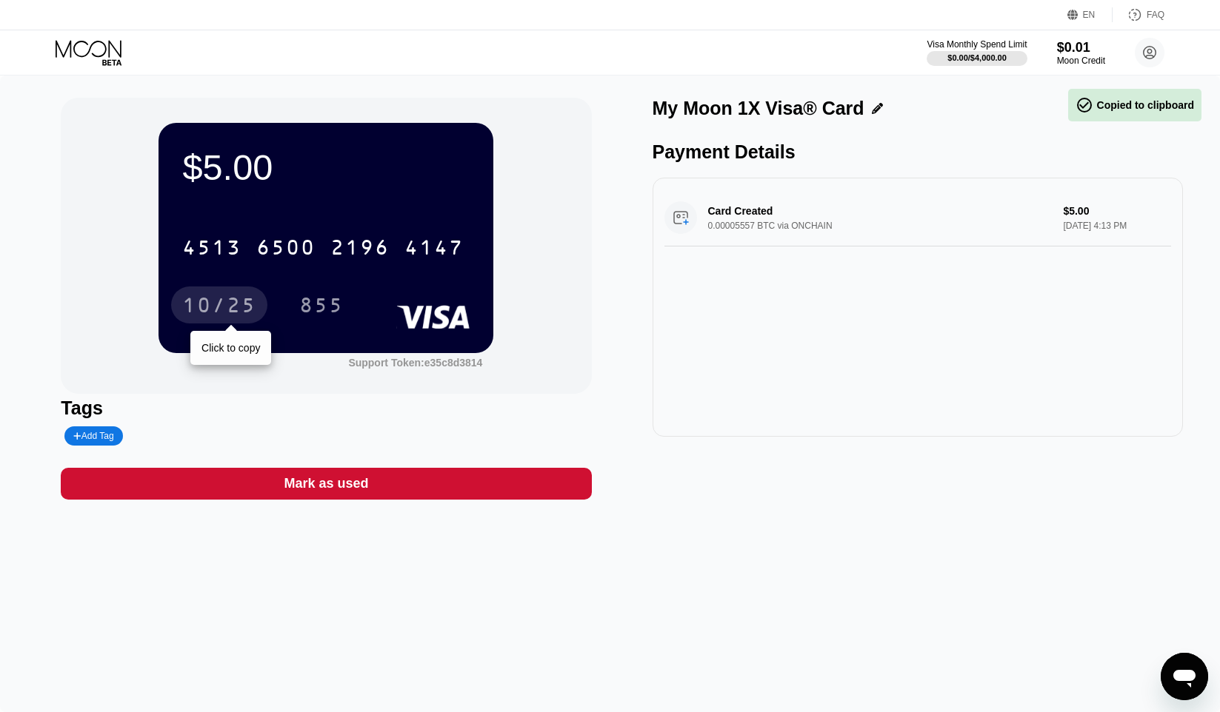  Describe the element at coordinates (415, 363) in the screenshot. I see `div: Support Token:e35c8d3814` at that location.